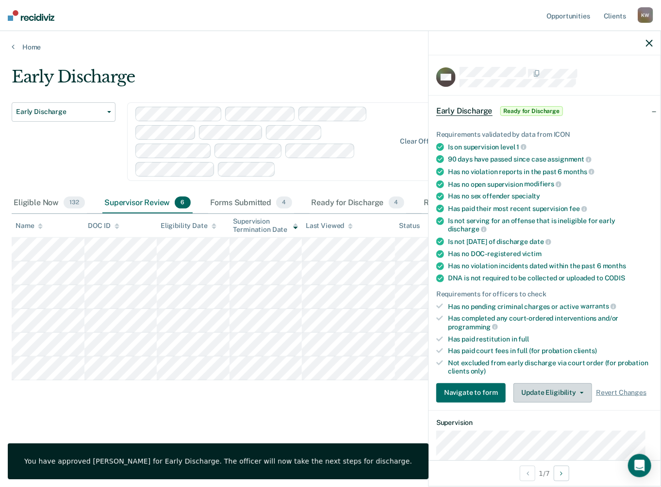  I want to click on div: Open Intercom Messenger, so click(640, 466).